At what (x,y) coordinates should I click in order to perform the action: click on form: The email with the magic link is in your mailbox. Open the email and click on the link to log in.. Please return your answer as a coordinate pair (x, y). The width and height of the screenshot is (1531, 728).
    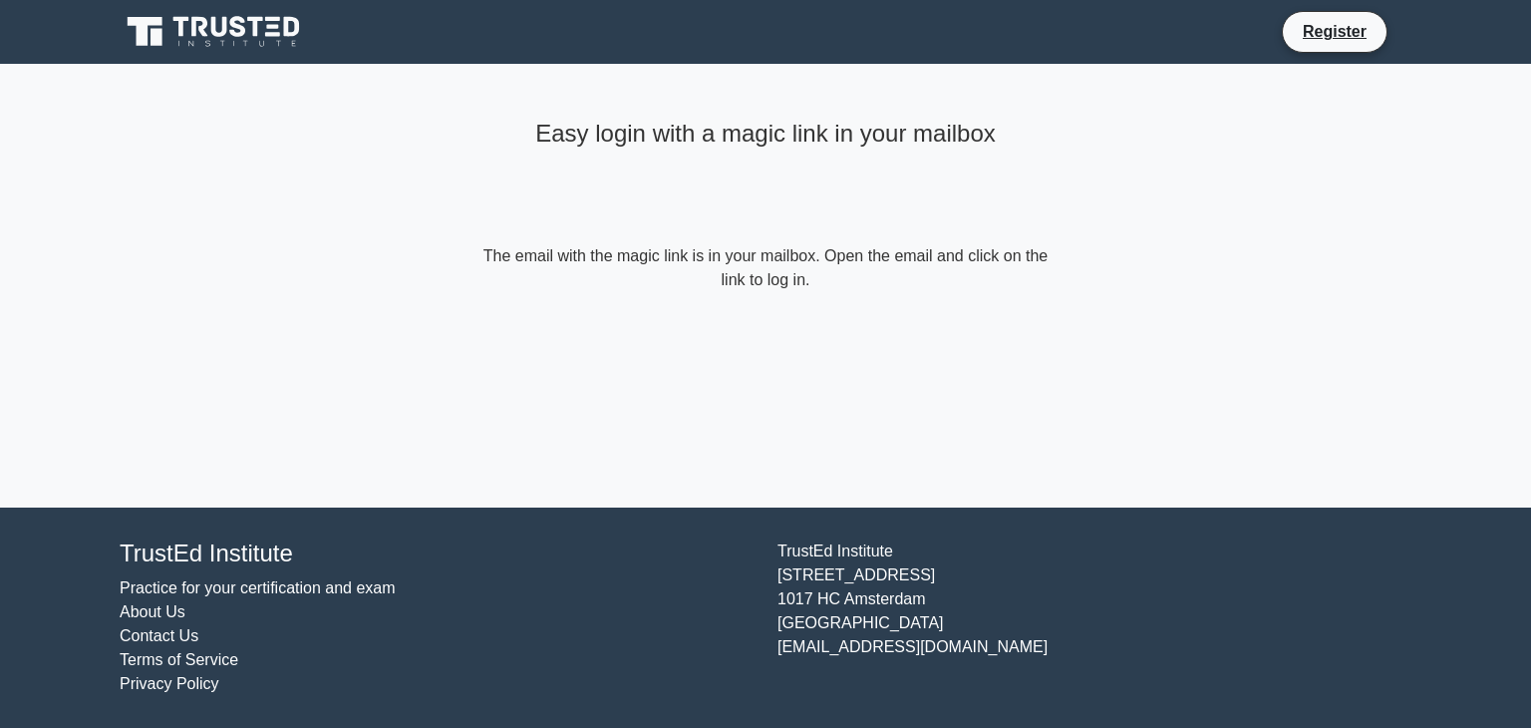
    Looking at the image, I should click on (766, 268).